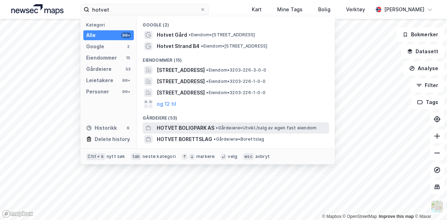 Image resolution: width=447 pixels, height=220 pixels. What do you see at coordinates (184, 139) in the screenshot?
I see `span: HOTVET BORETTSLAG` at bounding box center [184, 139].